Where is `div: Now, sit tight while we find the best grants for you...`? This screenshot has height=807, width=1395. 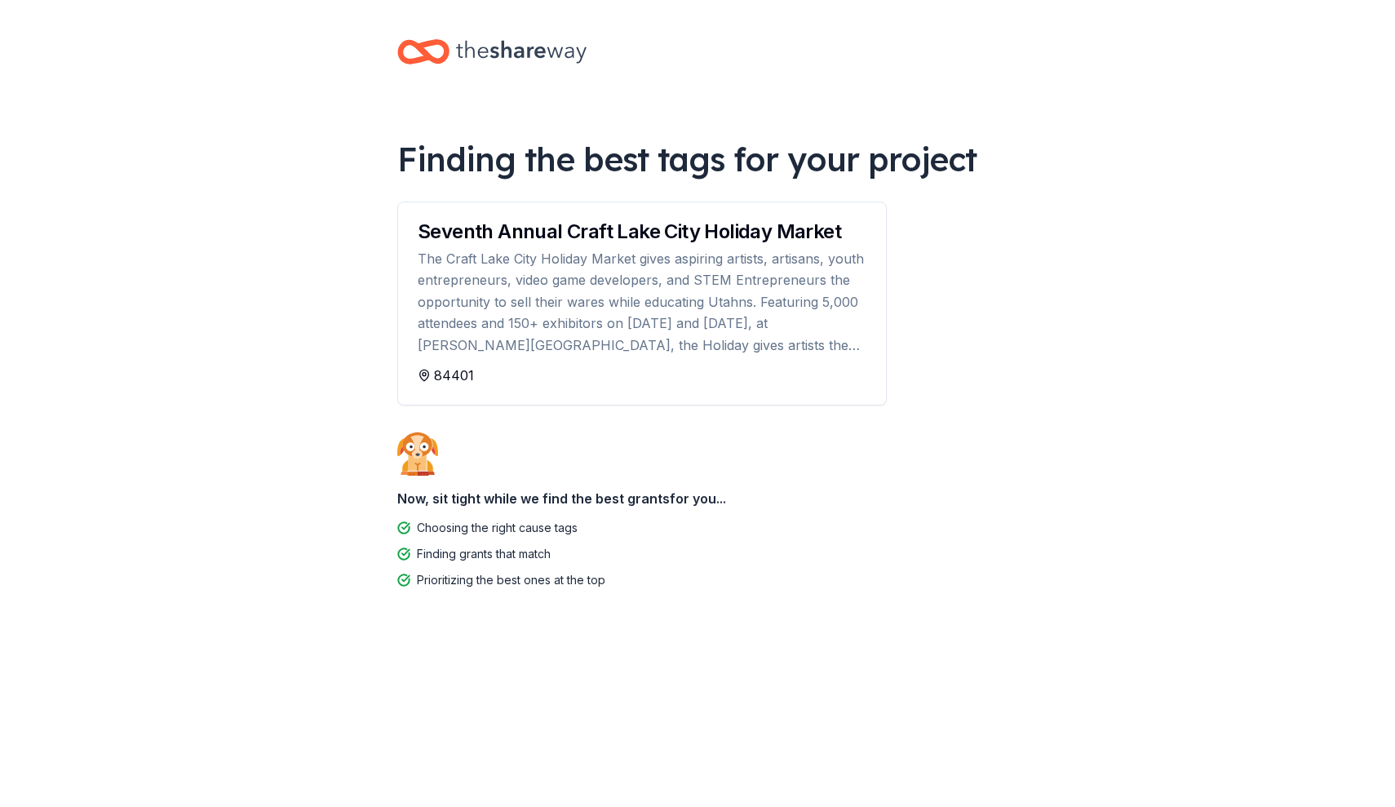 div: Now, sit tight while we find the best grants for you... is located at coordinates (698, 499).